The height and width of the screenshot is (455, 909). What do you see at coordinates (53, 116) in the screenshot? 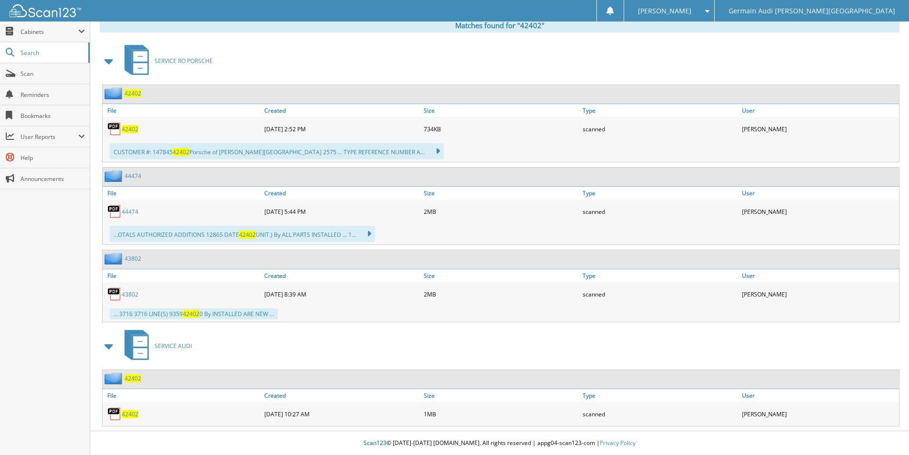
I see `span: Bookmarks` at bounding box center [53, 116].